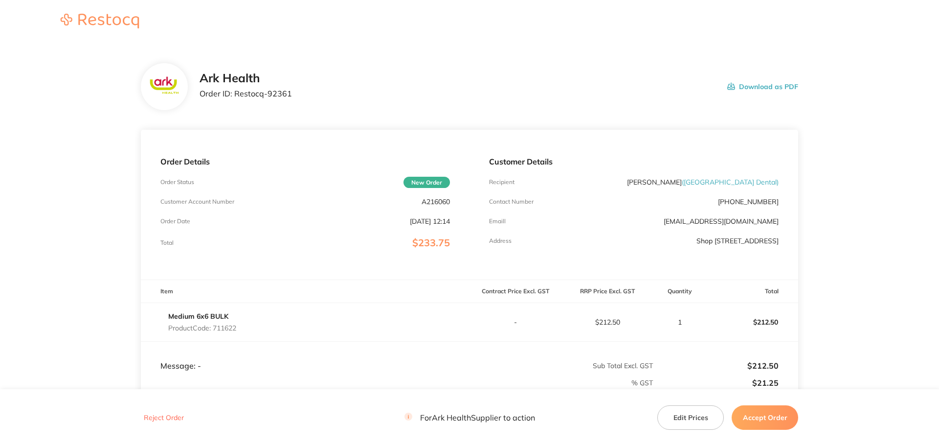  I want to click on span: New Order, so click(427, 182).